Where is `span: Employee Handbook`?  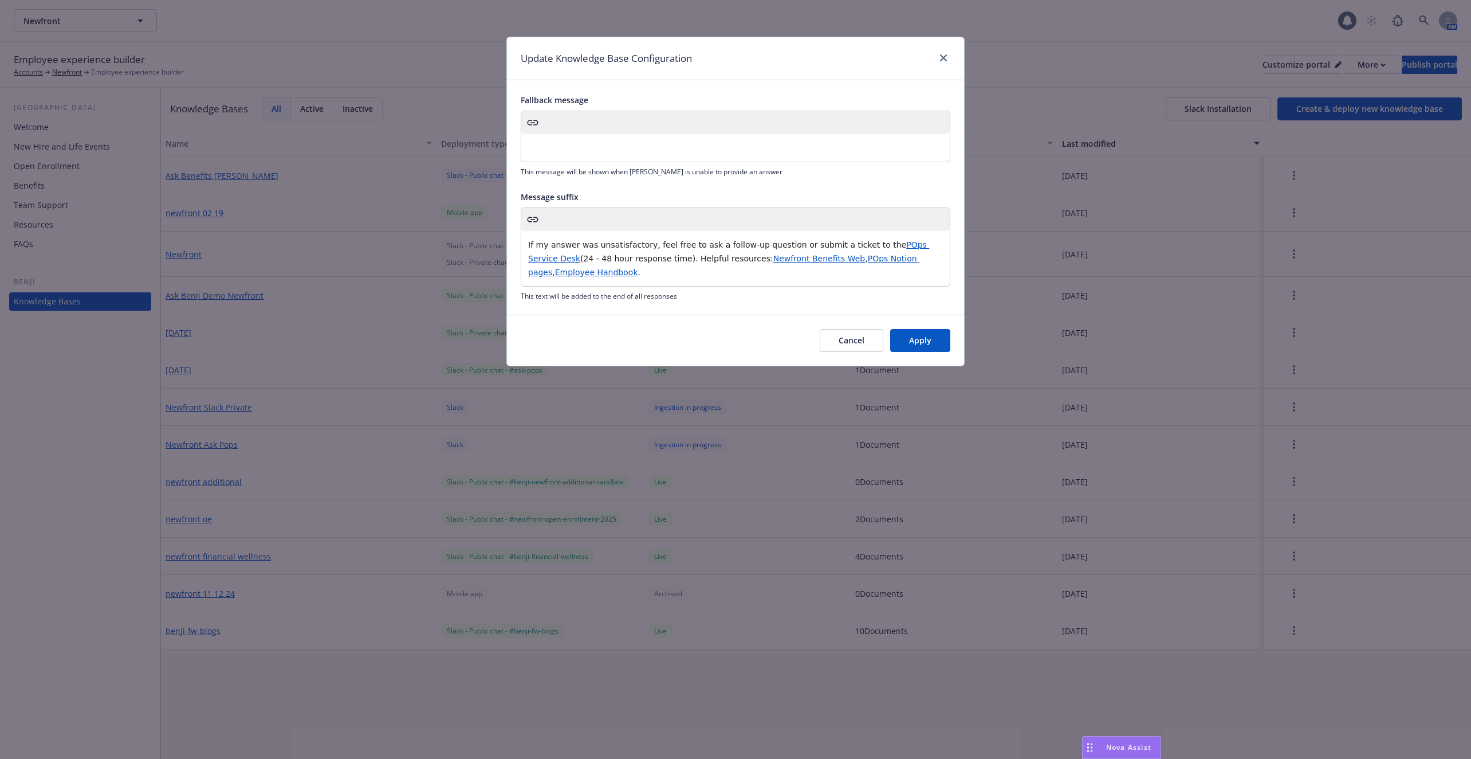
span: Employee Handbook is located at coordinates (596, 272).